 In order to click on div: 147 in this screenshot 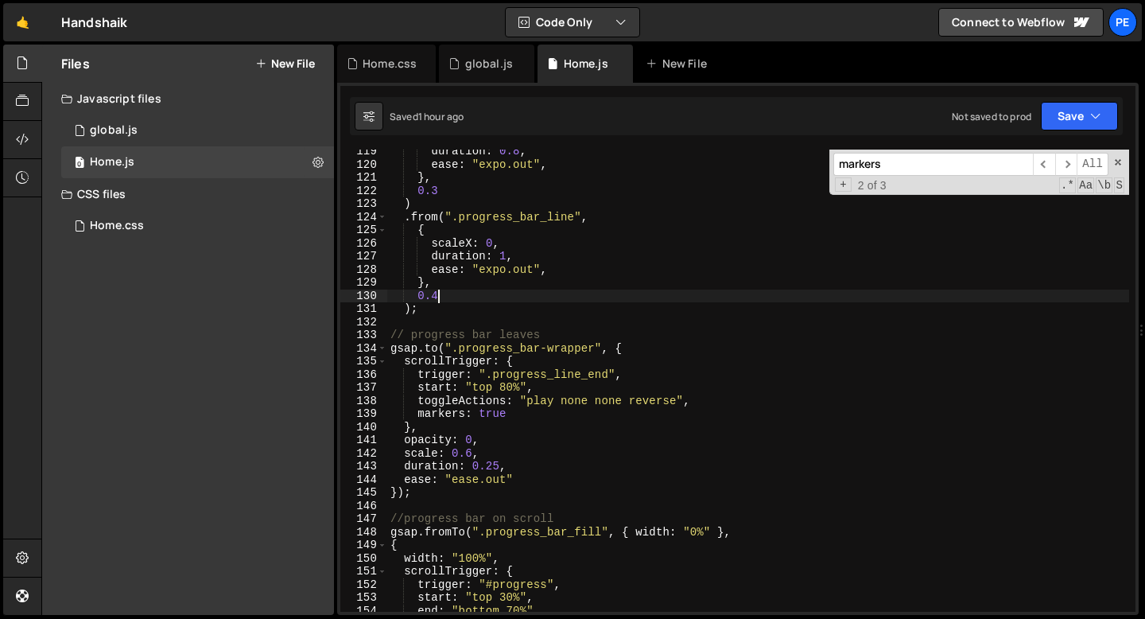, I will do `click(364, 519)`.